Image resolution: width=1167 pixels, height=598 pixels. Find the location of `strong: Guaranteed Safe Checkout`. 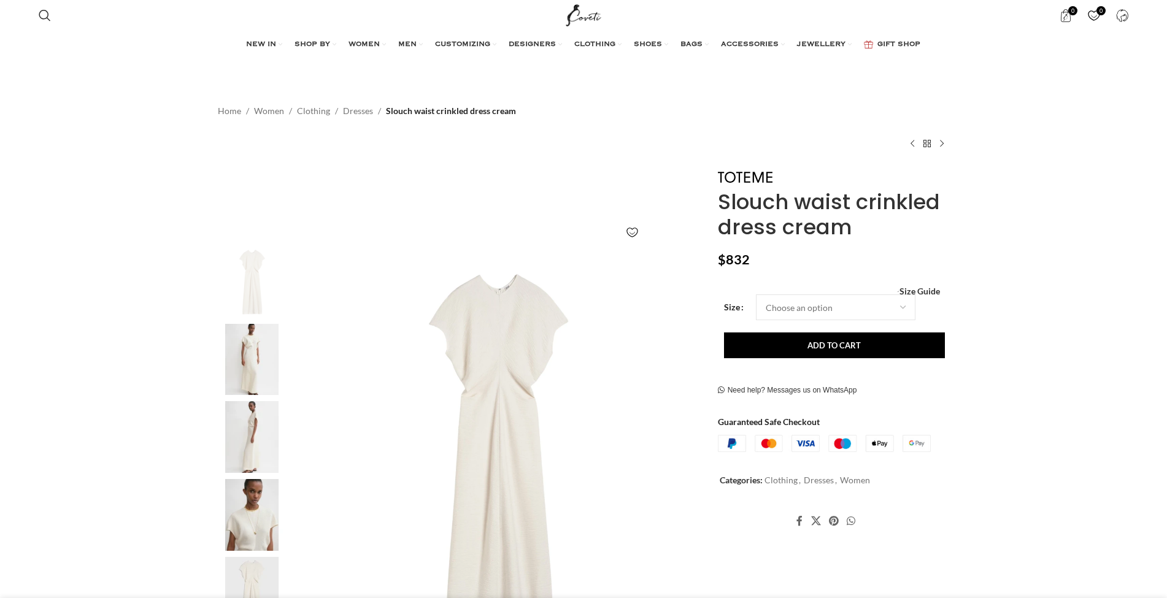

strong: Guaranteed Safe Checkout is located at coordinates (768, 421).